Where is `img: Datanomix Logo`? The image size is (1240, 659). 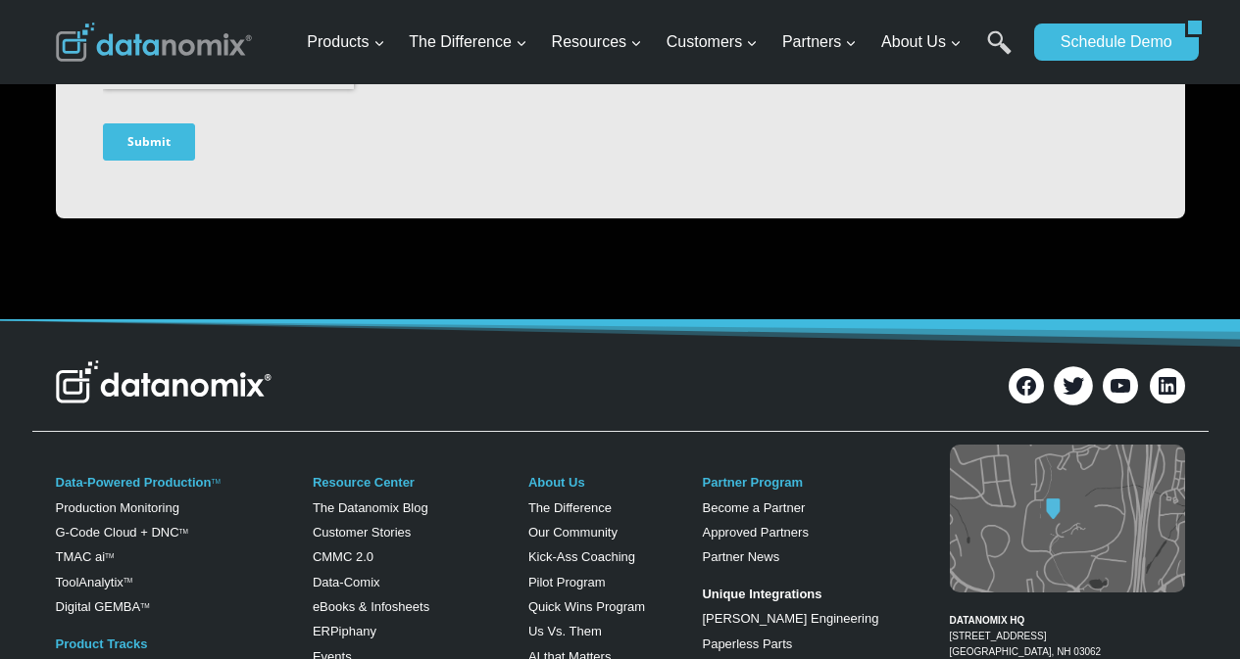 img: Datanomix Logo is located at coordinates (164, 382).